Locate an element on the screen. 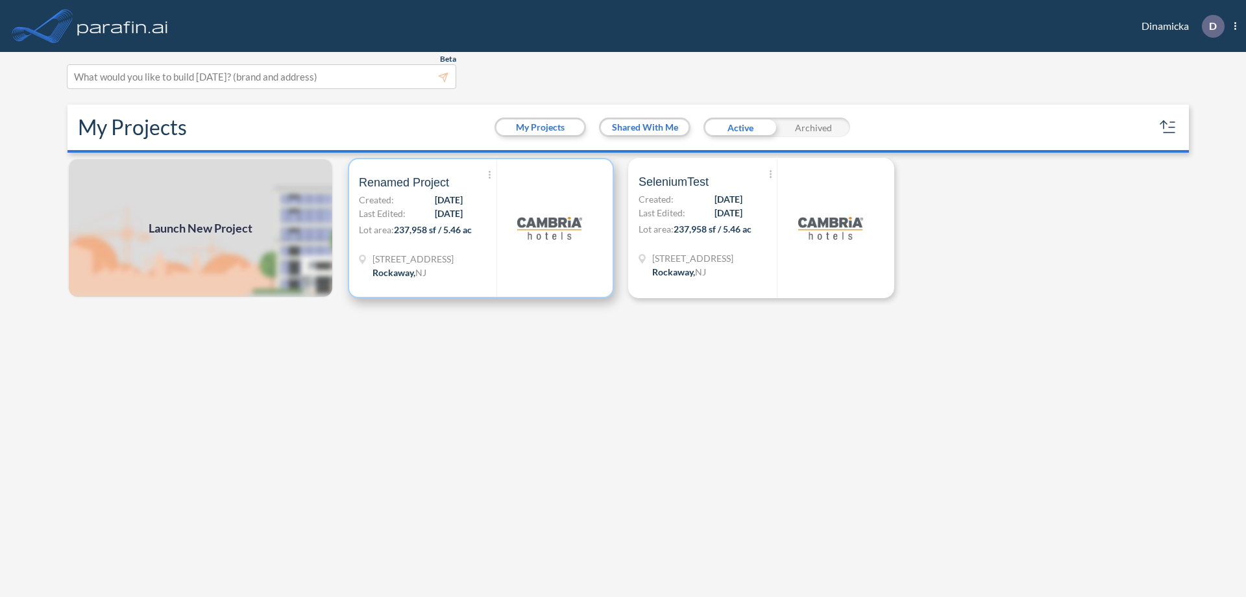  button: sort is located at coordinates (1168, 127).